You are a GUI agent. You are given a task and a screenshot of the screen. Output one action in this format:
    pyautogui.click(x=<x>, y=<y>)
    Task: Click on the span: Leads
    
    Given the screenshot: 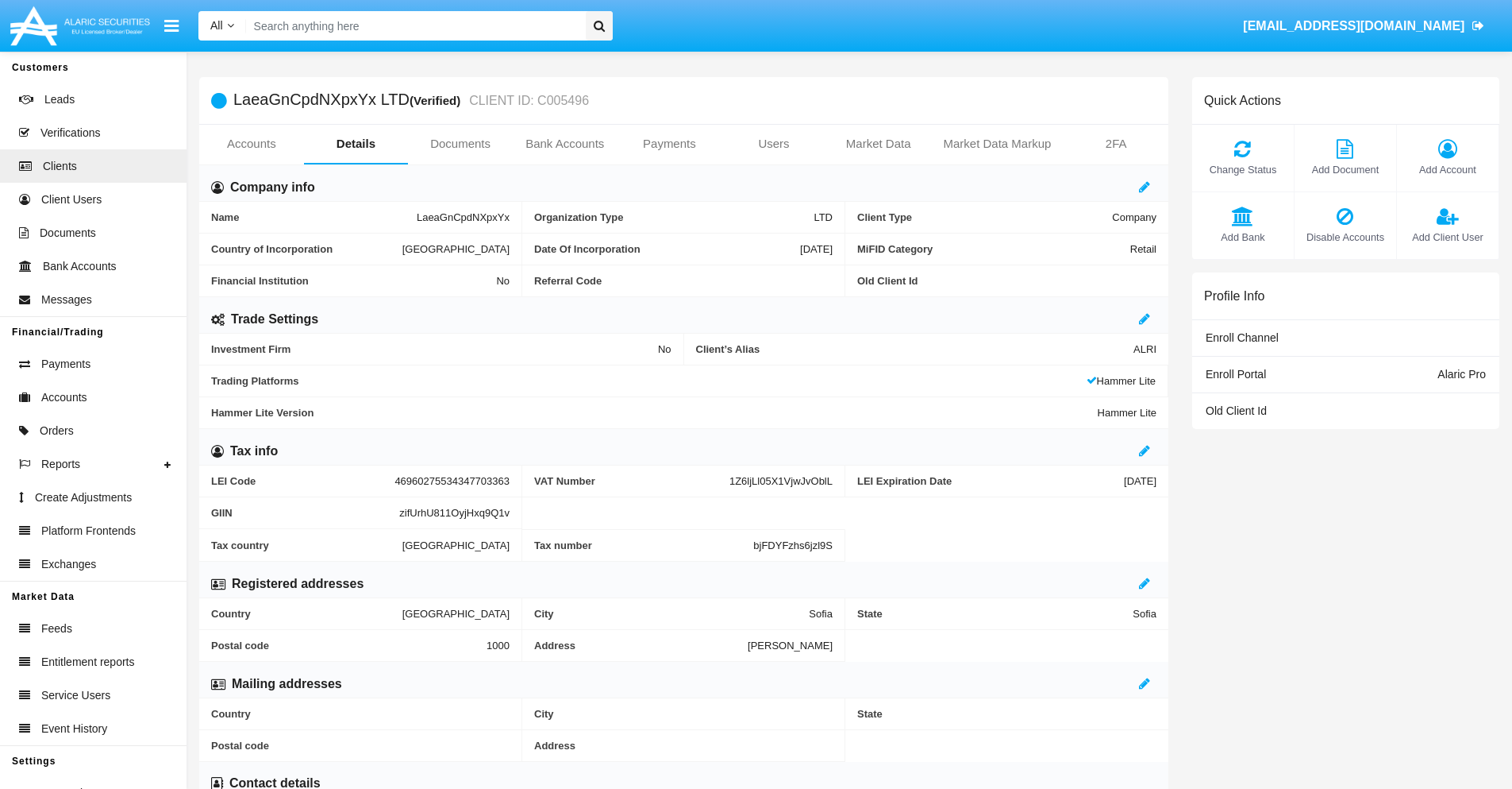 What is the action you would take?
    pyautogui.click(x=59, y=99)
    